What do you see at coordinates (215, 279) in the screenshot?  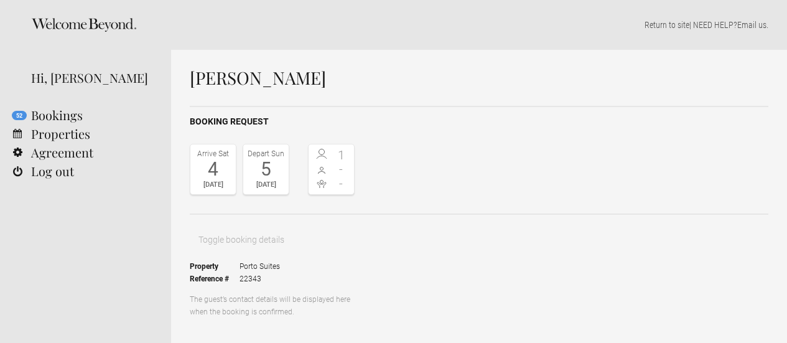 I see `strong: Reference #` at bounding box center [215, 279].